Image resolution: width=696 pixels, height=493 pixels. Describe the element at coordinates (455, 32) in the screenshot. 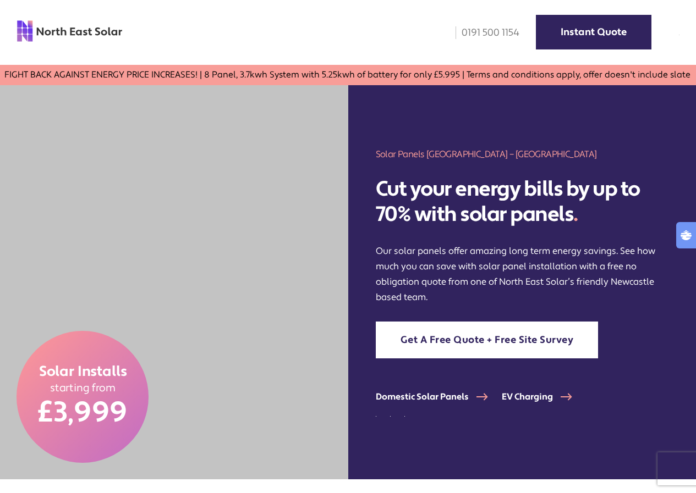

I see `img: phone icon` at that location.